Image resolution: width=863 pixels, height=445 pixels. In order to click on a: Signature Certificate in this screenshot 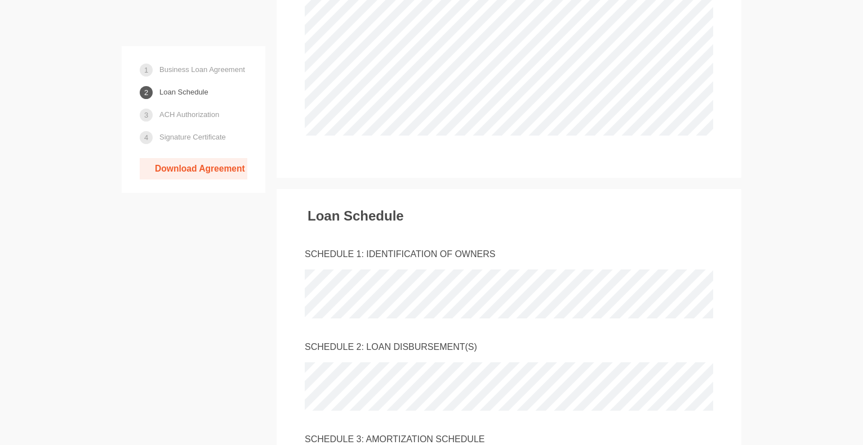, I will do `click(193, 137)`.